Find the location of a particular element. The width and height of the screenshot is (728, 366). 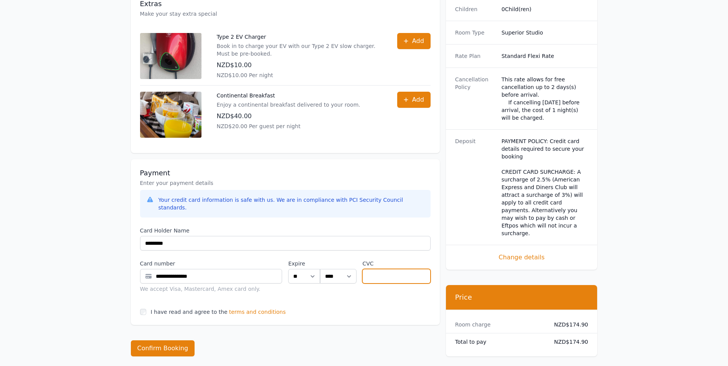

p: NZD$10.00 is located at coordinates (300, 65).